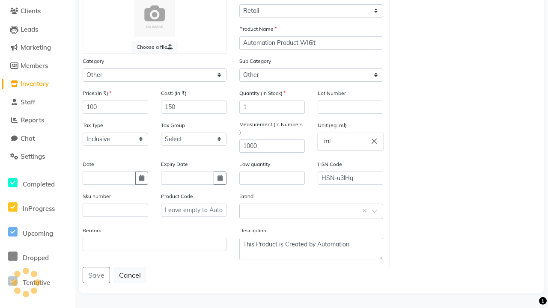 Image resolution: width=548 pixels, height=308 pixels. Describe the element at coordinates (37, 157) in the screenshot. I see `a: Settings` at that location.